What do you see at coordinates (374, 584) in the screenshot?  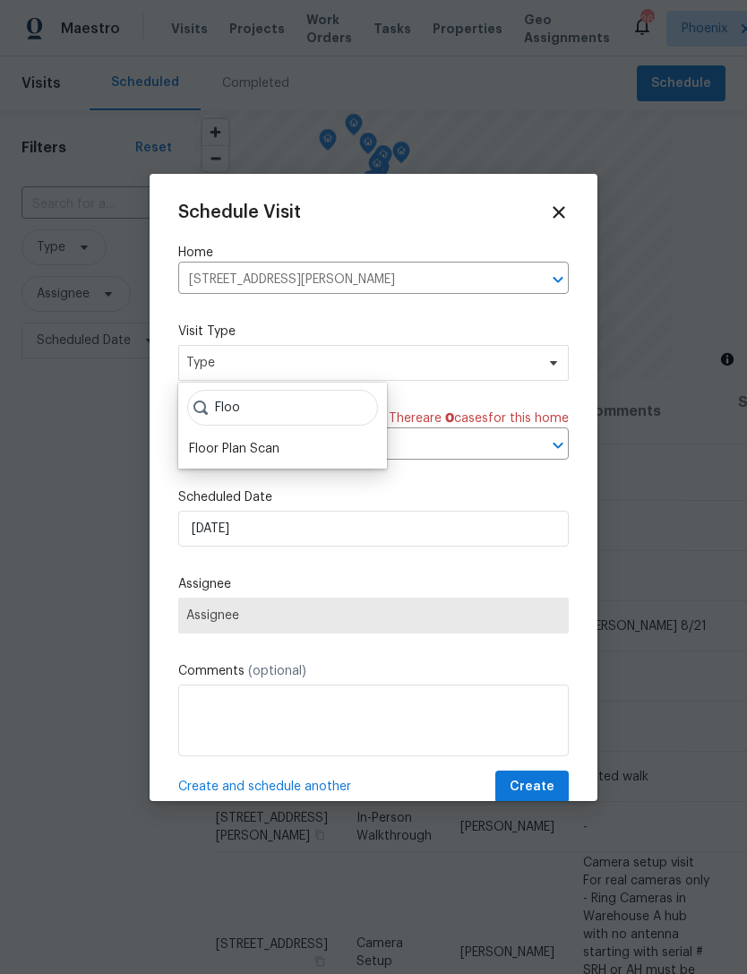 I see `label: Assignee` at bounding box center [374, 584].